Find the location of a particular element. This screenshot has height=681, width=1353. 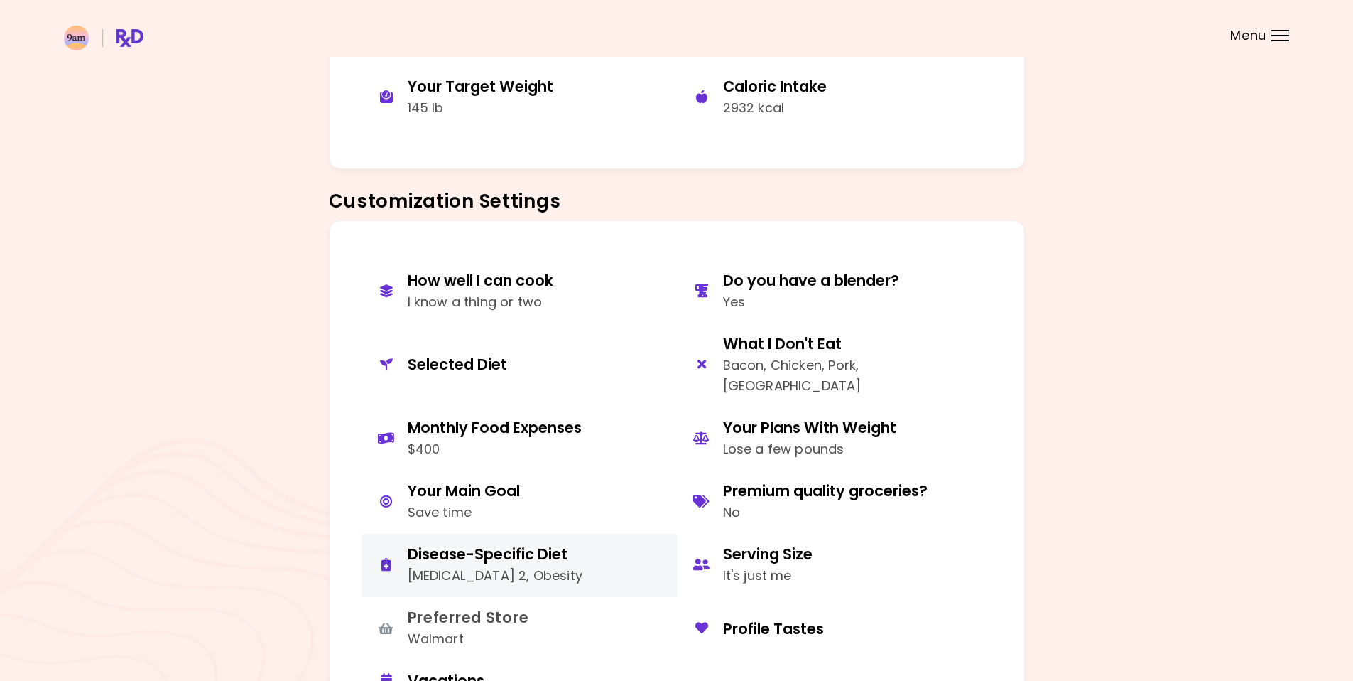

div: Lose a few pounds is located at coordinates (810, 449).